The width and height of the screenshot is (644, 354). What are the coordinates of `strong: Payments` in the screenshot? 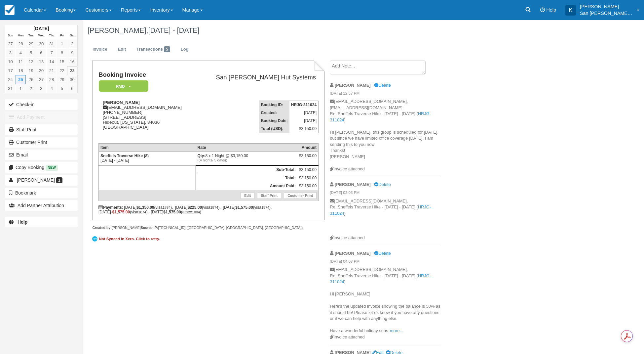 It's located at (110, 207).